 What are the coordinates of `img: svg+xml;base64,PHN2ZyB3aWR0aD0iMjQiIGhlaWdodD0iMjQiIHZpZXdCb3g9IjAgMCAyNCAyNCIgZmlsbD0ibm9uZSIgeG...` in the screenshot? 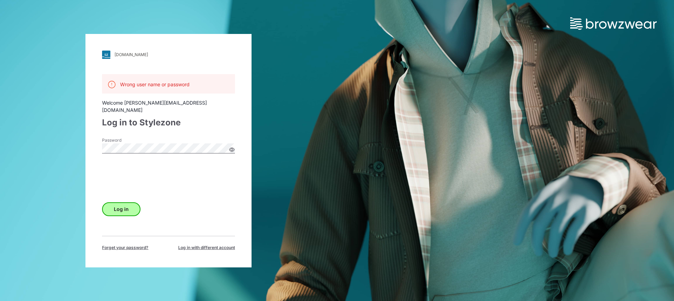 It's located at (112, 84).